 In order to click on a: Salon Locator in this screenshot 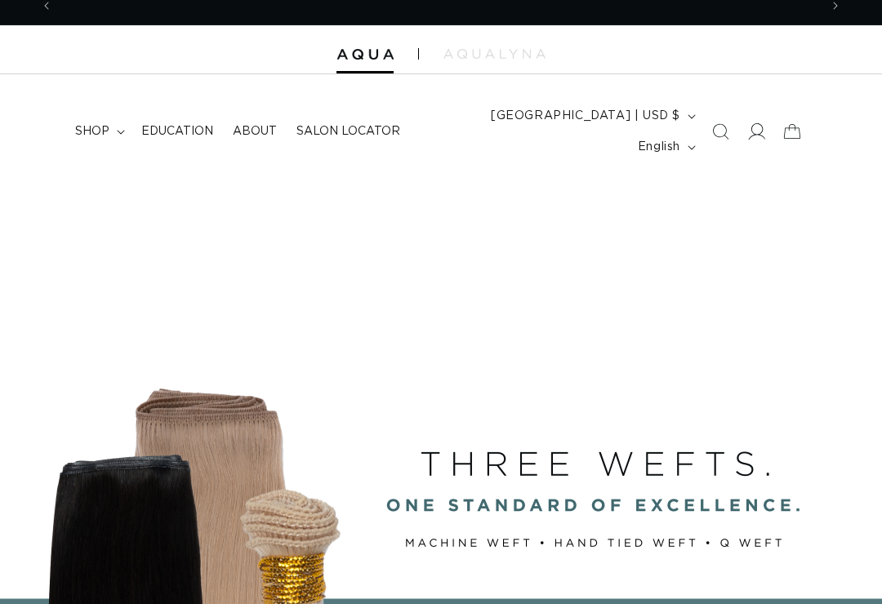, I will do `click(348, 132)`.